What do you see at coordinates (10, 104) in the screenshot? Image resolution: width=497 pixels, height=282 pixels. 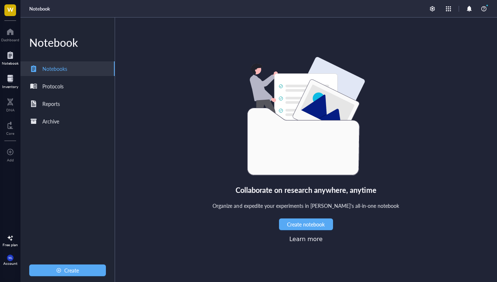 I see `a: DNA` at bounding box center [10, 104].